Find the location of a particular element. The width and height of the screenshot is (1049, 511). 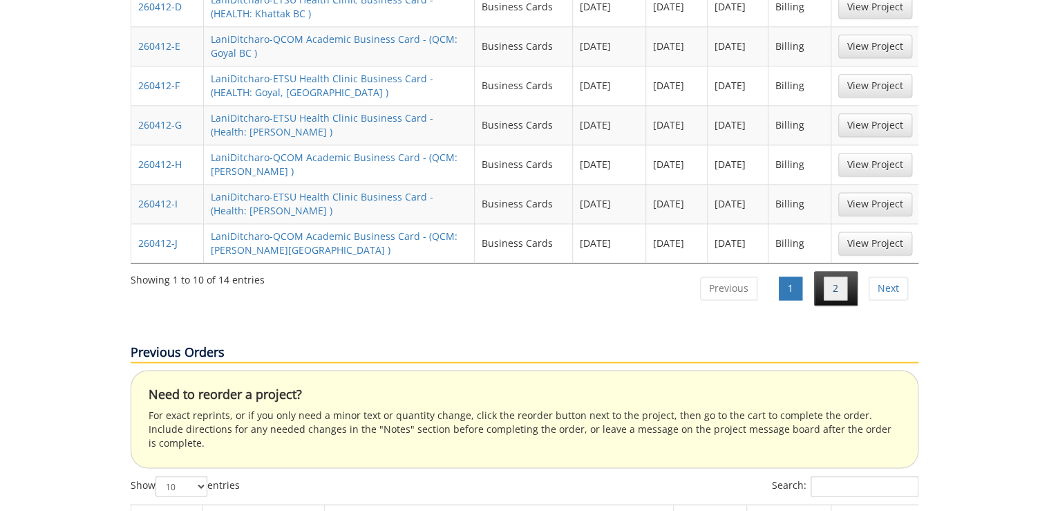

a: 260412-E is located at coordinates (159, 46).